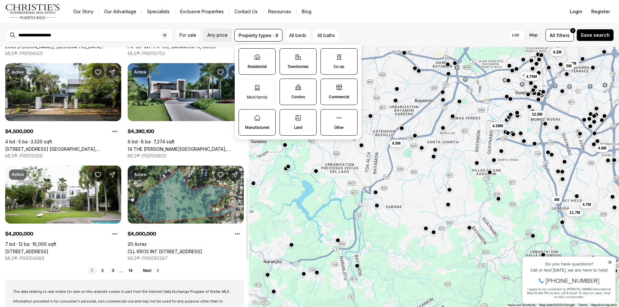 This screenshot has width=619, height=307. What do you see at coordinates (257, 97) in the screenshot?
I see `p: Multi-family` at bounding box center [257, 97].